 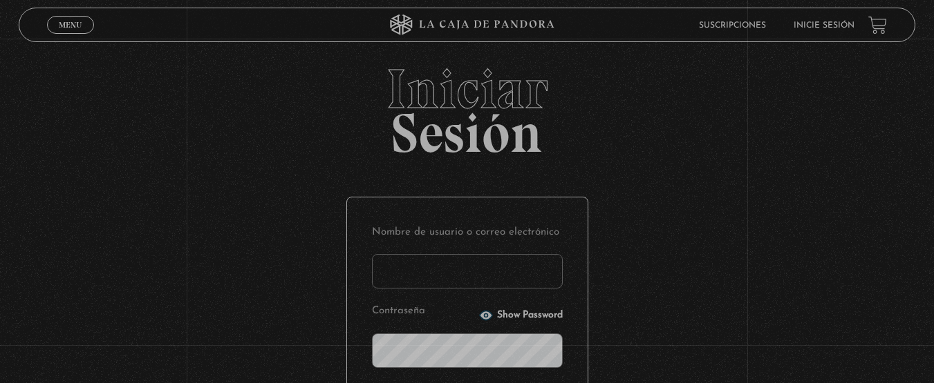 I want to click on a: View your shopping cart, so click(x=877, y=25).